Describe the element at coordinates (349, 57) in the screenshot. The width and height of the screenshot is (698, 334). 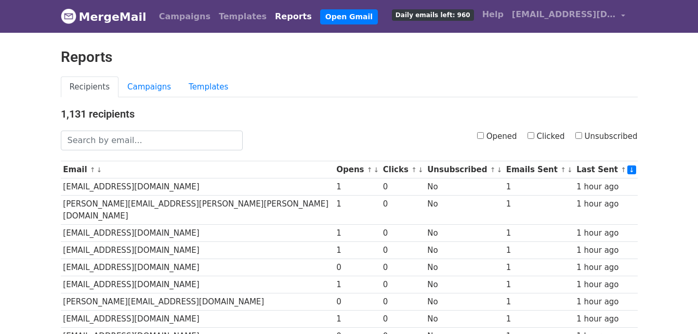
I see `h2: Reports` at that location.